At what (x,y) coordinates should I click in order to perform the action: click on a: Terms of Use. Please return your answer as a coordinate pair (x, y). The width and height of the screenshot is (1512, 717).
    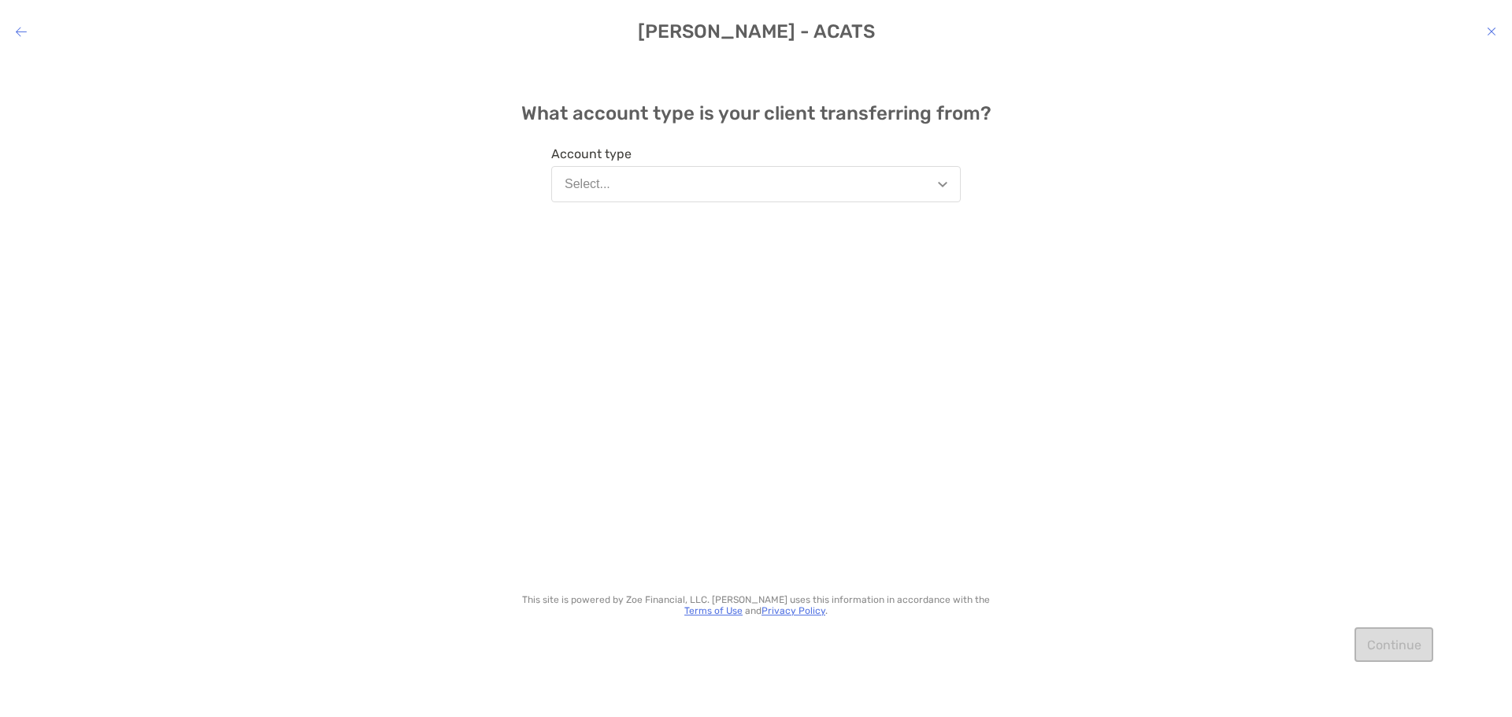
    Looking at the image, I should click on (713, 611).